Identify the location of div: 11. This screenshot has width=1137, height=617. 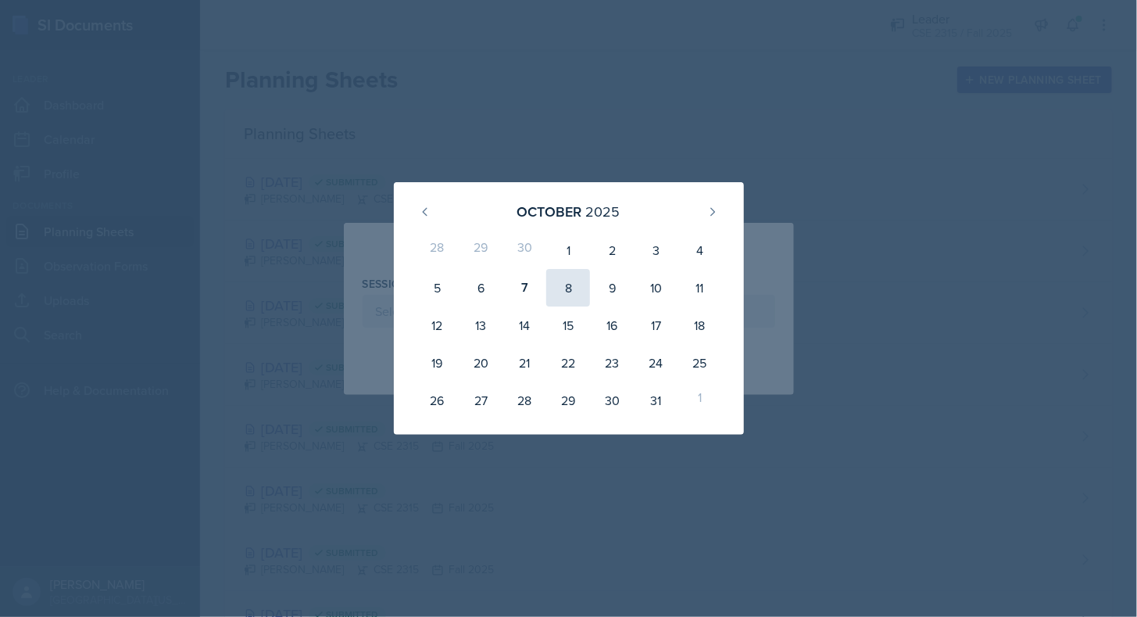
(699, 288).